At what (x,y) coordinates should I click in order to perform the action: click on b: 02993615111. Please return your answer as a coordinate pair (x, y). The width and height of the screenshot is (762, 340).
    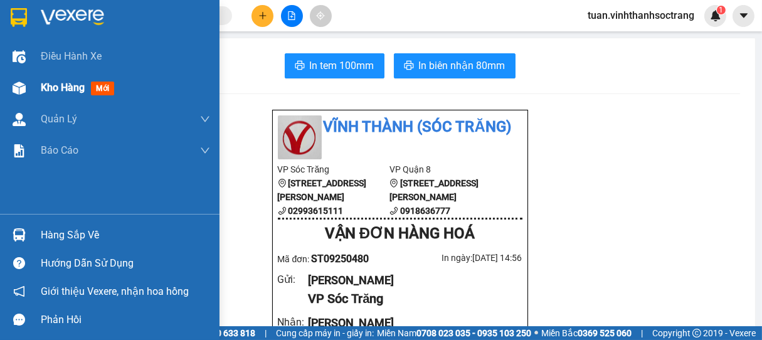
    Looking at the image, I should click on (316, 211).